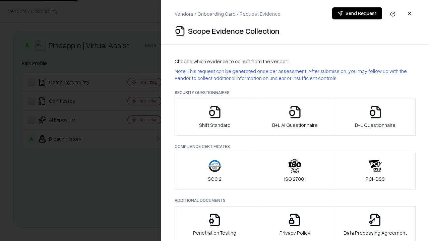 Image resolution: width=429 pixels, height=241 pixels. What do you see at coordinates (295, 200) in the screenshot?
I see `p: Additional Documents` at bounding box center [295, 200].